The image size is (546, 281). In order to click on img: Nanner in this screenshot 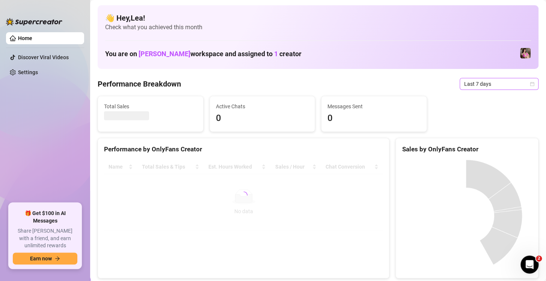, I will do `click(525, 53)`.